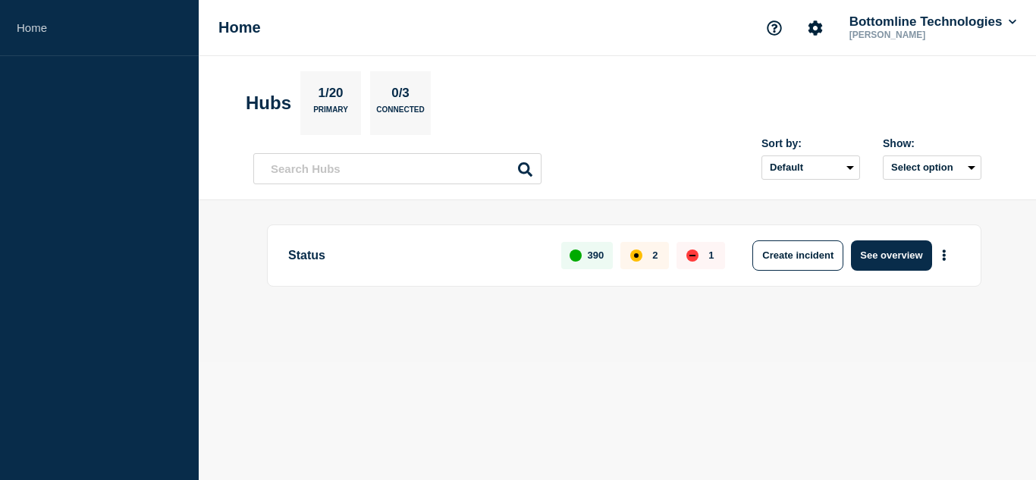  I want to click on p: 1/20, so click(331, 96).